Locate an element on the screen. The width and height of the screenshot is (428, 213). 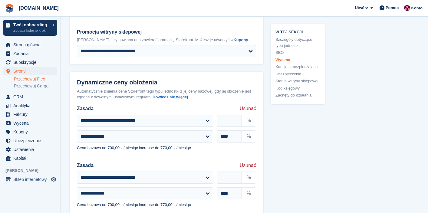
a: Twój onboarding Zobacz kolejne kroki is located at coordinates (30, 28).